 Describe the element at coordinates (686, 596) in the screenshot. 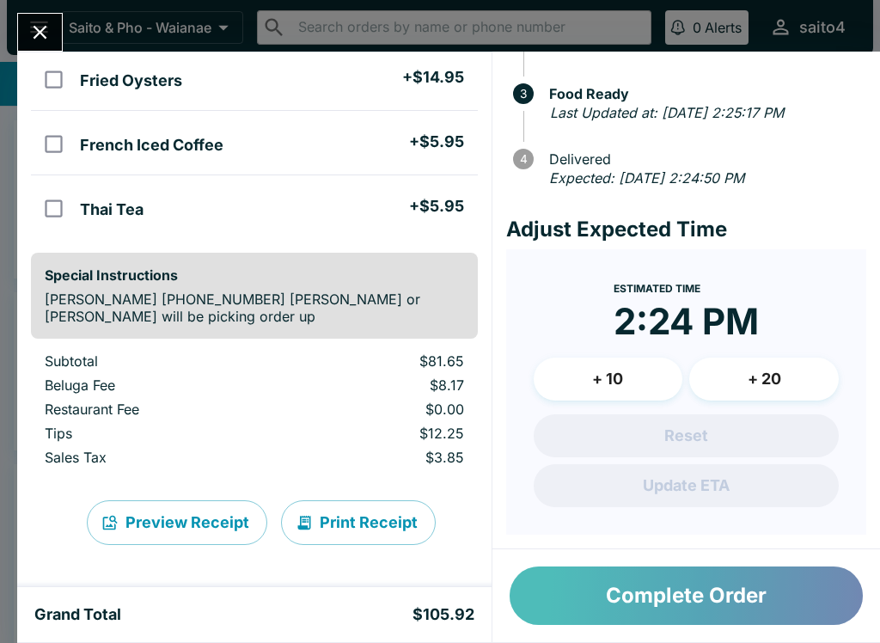

I see `button: Complete Order` at that location.